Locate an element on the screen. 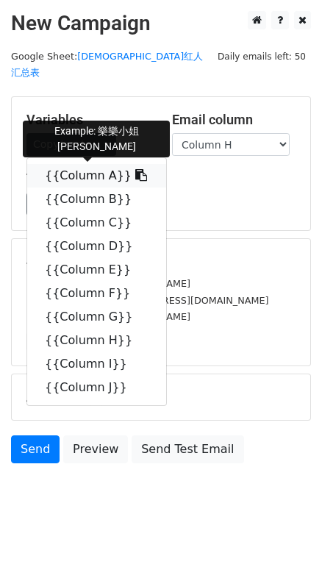 This screenshot has height=567, width=322. a: {{Column D}} is located at coordinates (96, 247).